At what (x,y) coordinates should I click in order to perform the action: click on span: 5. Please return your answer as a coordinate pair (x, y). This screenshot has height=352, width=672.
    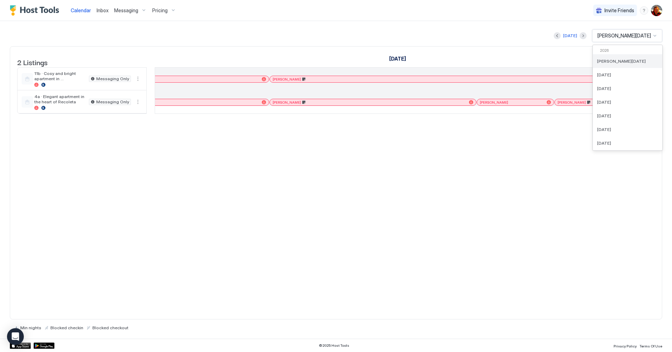
    Looking at the image, I should click on (268, 69).